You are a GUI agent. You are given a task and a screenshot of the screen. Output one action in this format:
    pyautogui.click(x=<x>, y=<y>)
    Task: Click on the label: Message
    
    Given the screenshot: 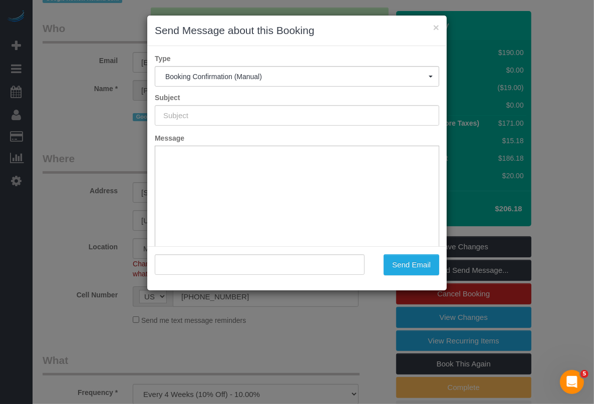 What is the action you would take?
    pyautogui.click(x=297, y=138)
    